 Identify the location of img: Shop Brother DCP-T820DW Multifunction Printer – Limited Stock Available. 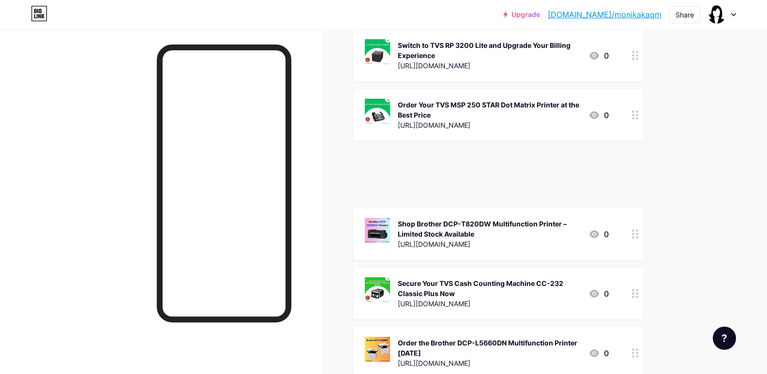
(377, 230).